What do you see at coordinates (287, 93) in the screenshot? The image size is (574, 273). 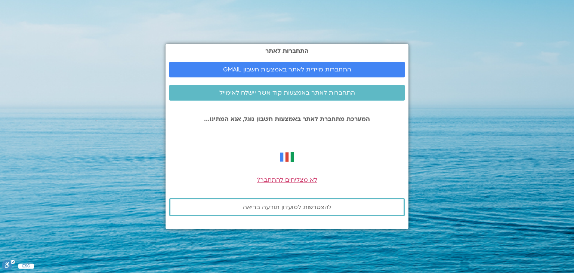 I see `a: התחברות לאתר באמצעות קוד אשר יישלח לאימייל` at bounding box center [287, 93].